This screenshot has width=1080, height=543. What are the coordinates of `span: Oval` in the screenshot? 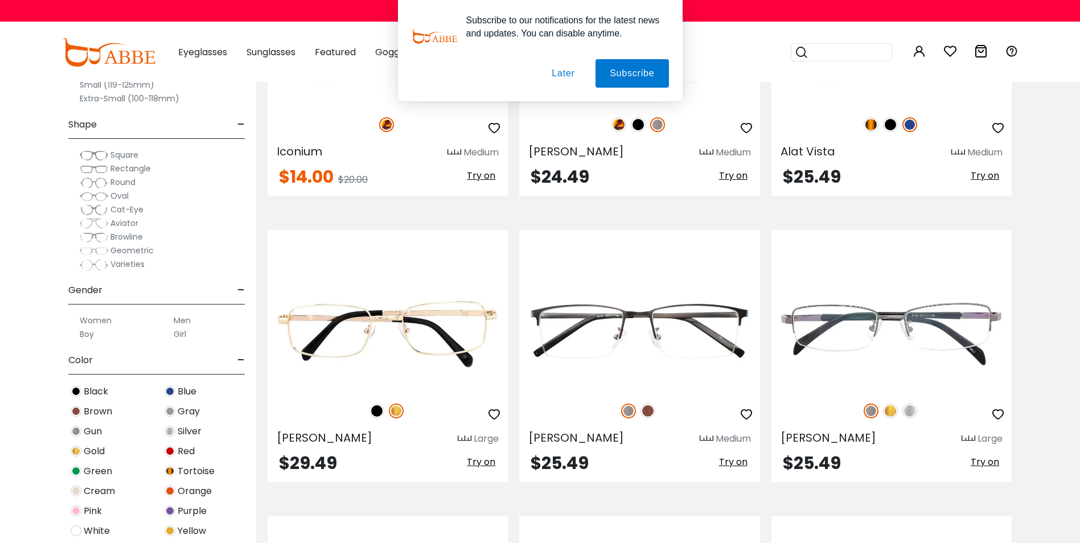 It's located at (120, 196).